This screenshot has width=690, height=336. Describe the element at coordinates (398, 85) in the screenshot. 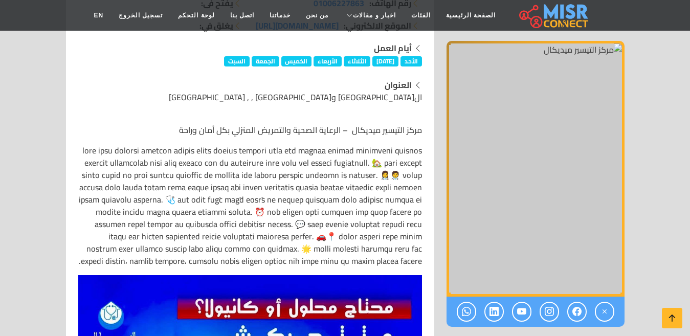

I see `strong: العنوان` at that location.